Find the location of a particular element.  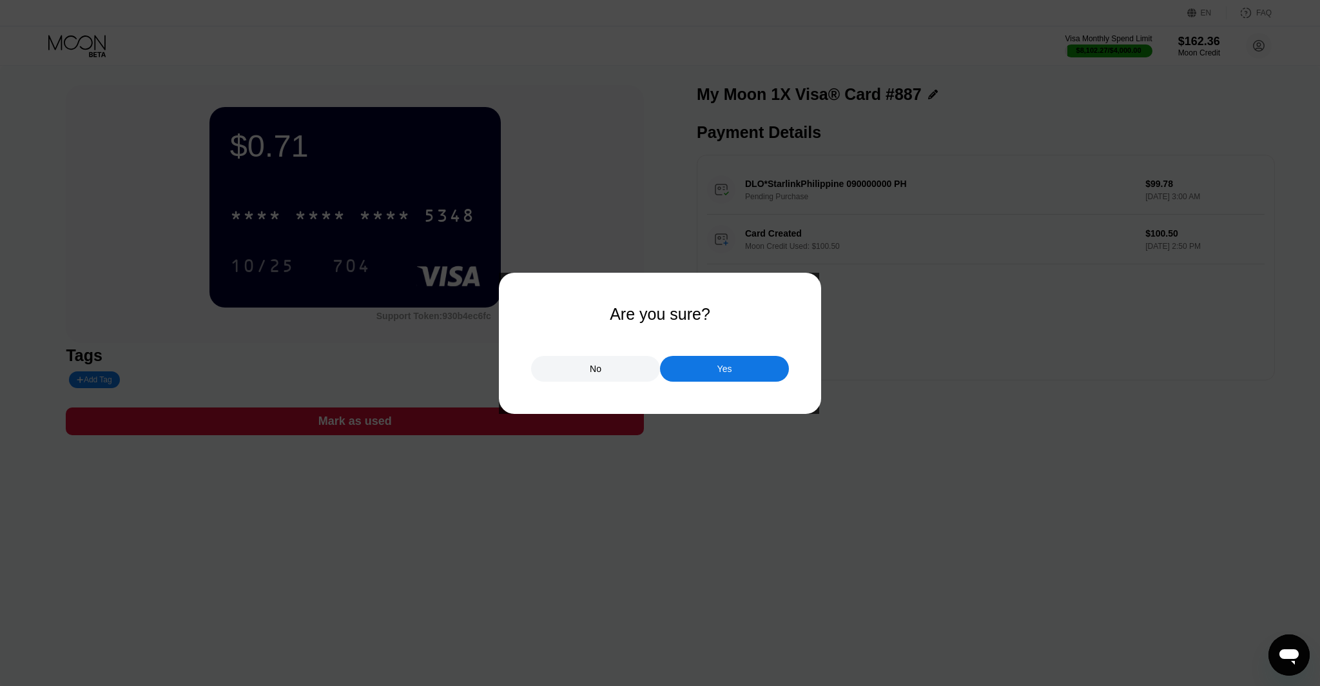

div: Are you sure? is located at coordinates (660, 314).